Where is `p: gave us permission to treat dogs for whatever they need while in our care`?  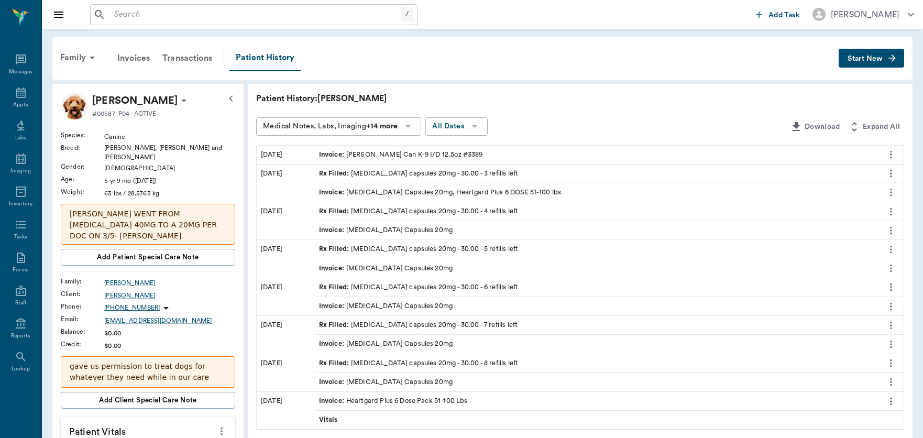 p: gave us permission to treat dogs for whatever they need while in our care is located at coordinates (148, 372).